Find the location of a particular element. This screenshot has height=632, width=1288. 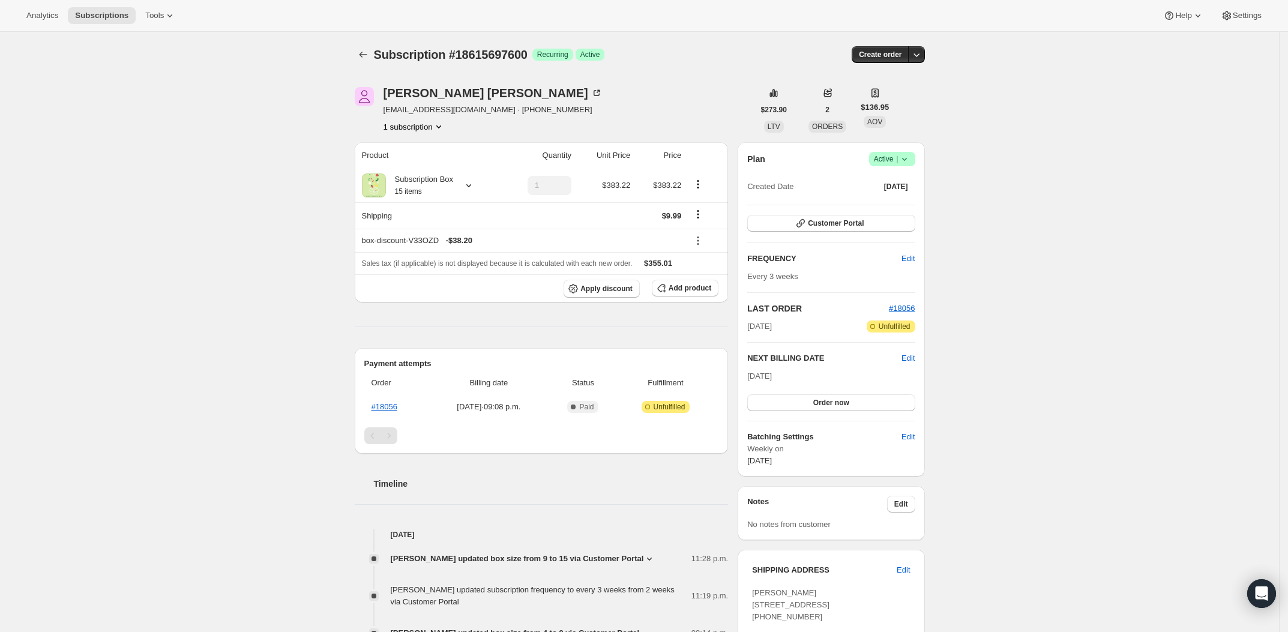

span: Billing date is located at coordinates (488, 383).